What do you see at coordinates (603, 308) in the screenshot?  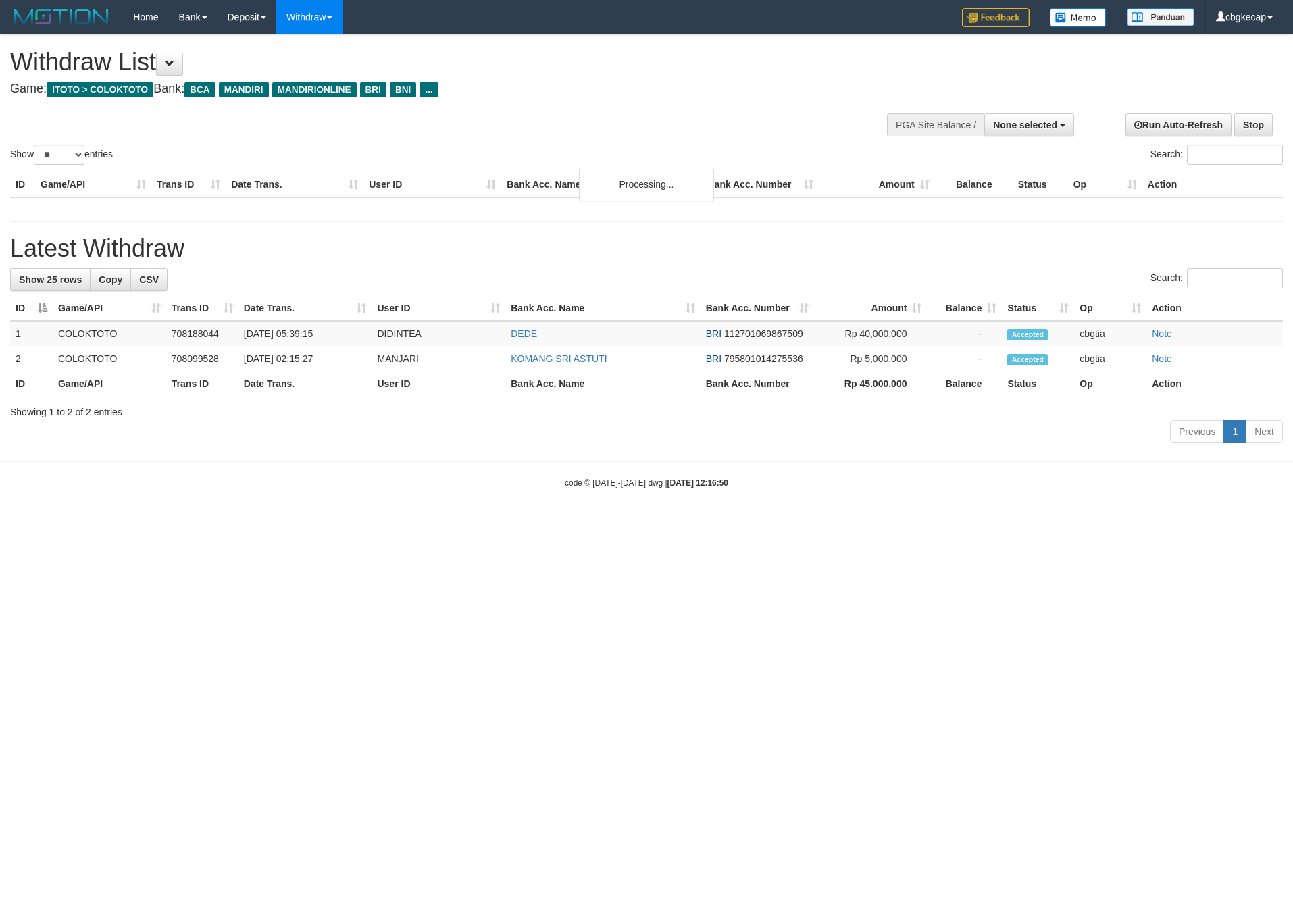 I see `th: Bank Acc. Name: activate to sort column ascending` at bounding box center [603, 308].